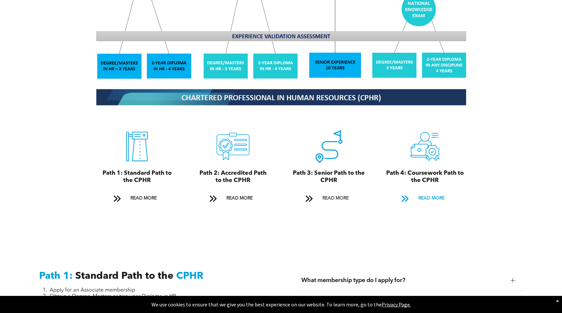 The image size is (562, 313). I want to click on span: Path 3: Senior Path to the CPHR, so click(329, 177).